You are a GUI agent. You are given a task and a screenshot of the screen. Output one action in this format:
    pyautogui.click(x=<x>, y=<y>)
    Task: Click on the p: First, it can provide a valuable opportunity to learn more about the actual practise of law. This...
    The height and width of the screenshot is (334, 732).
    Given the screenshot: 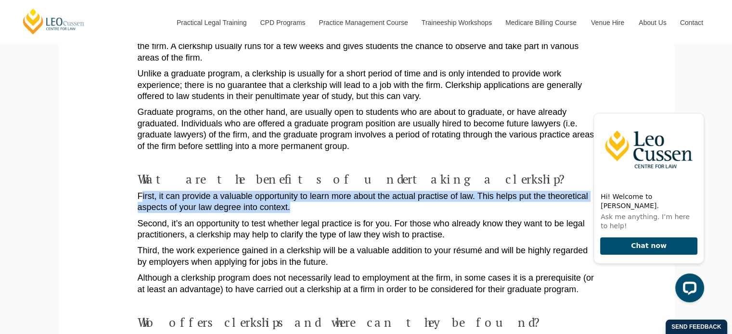 What is the action you would take?
    pyautogui.click(x=366, y=202)
    